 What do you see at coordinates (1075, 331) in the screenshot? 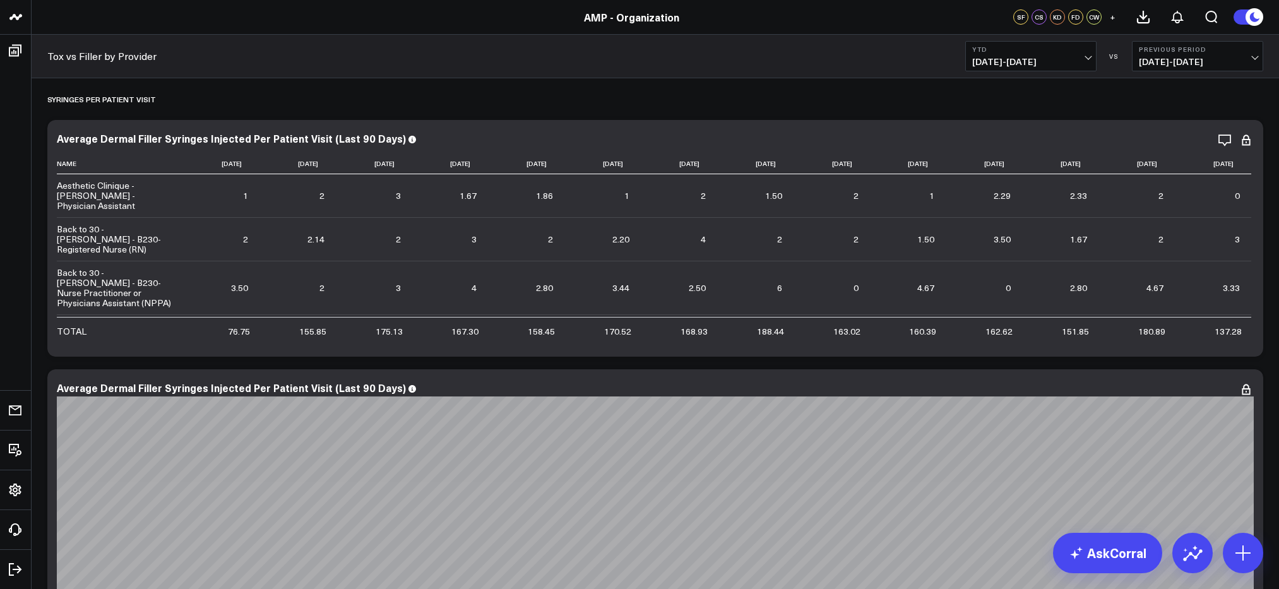
I see `div: 151.85` at bounding box center [1075, 331].